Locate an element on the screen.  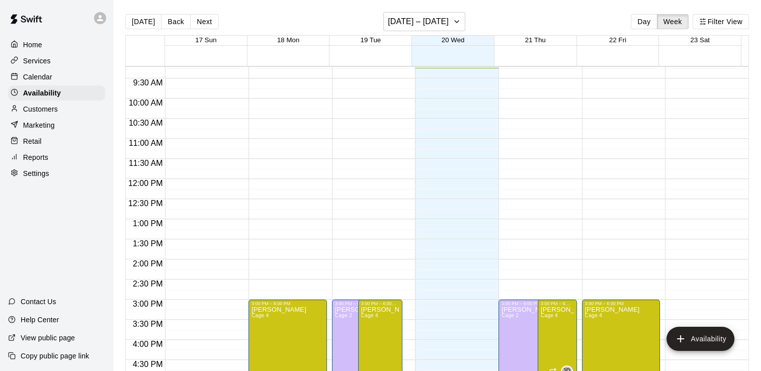
button: 17 Sun is located at coordinates (206, 40).